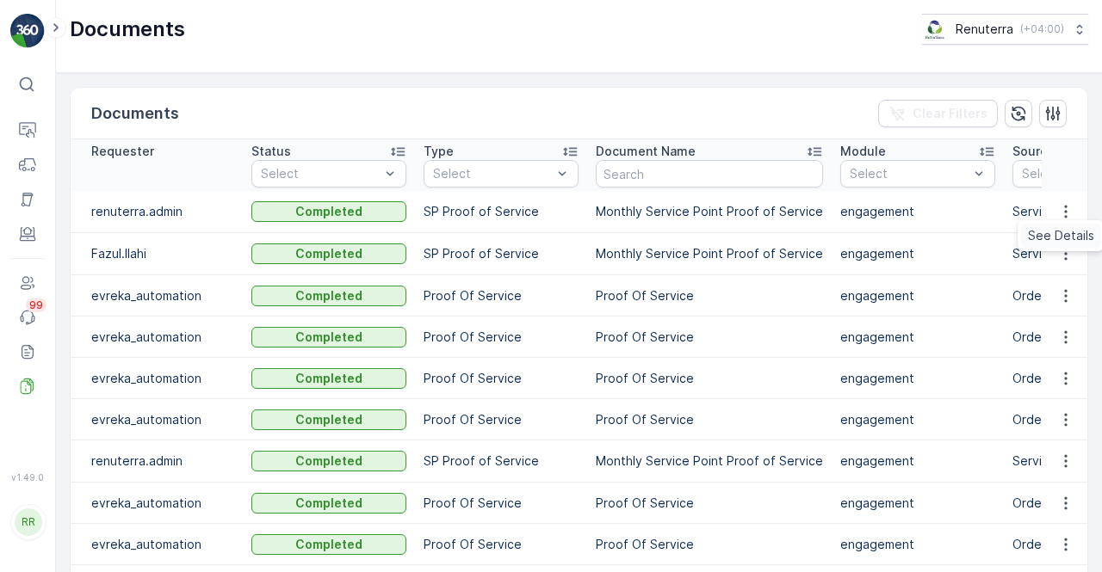 Image resolution: width=1102 pixels, height=572 pixels. I want to click on p: Type, so click(438, 151).